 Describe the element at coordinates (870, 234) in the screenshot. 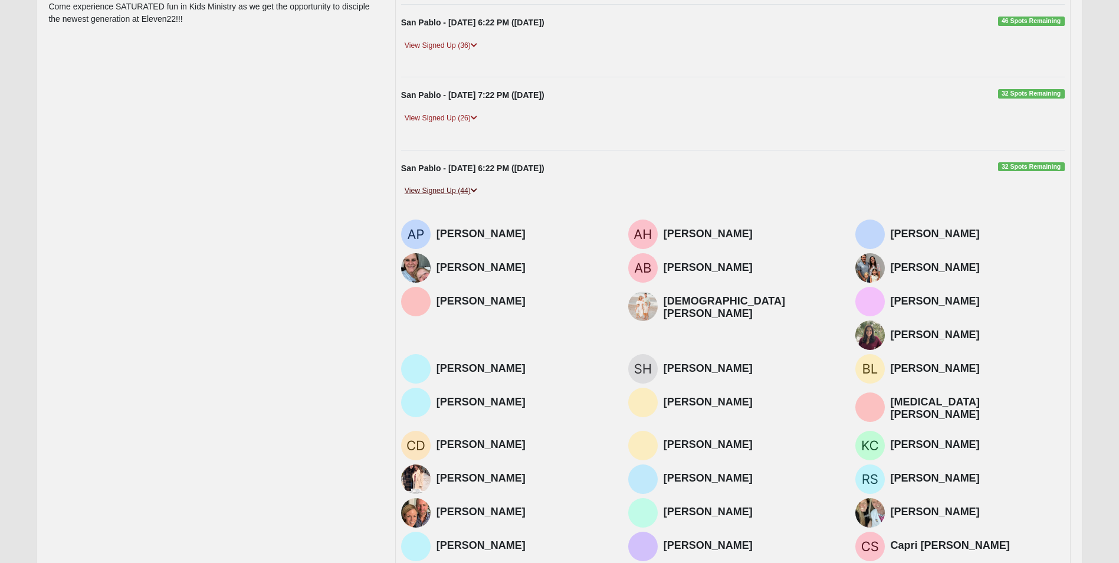

I see `img: Aaron Mobley` at that location.